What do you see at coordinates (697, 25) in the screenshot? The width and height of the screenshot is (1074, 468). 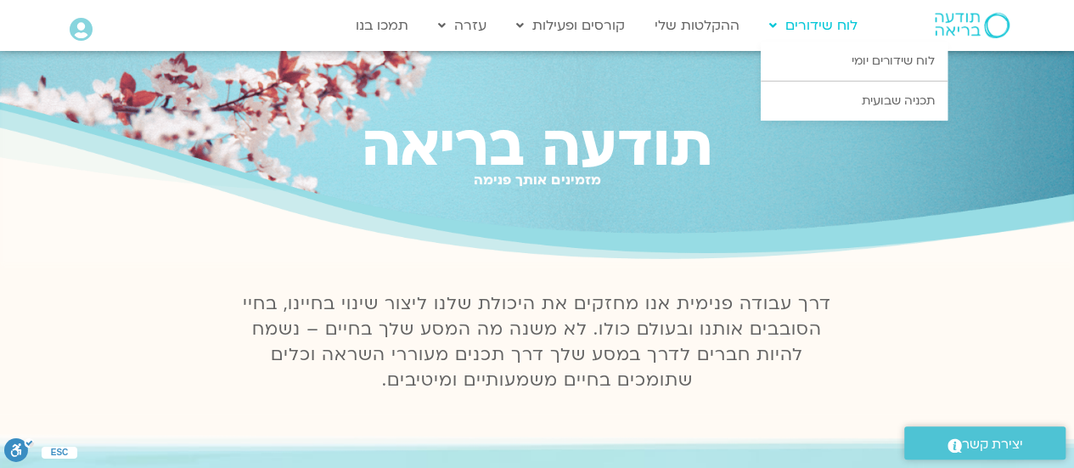 I see `a: ההקלטות שלי` at bounding box center [697, 25].